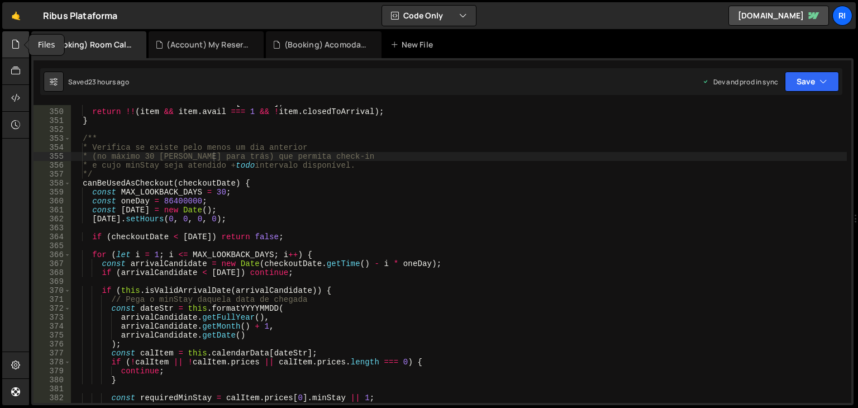 The width and height of the screenshot is (858, 408). Describe the element at coordinates (52, 389) in the screenshot. I see `div: 381` at that location.